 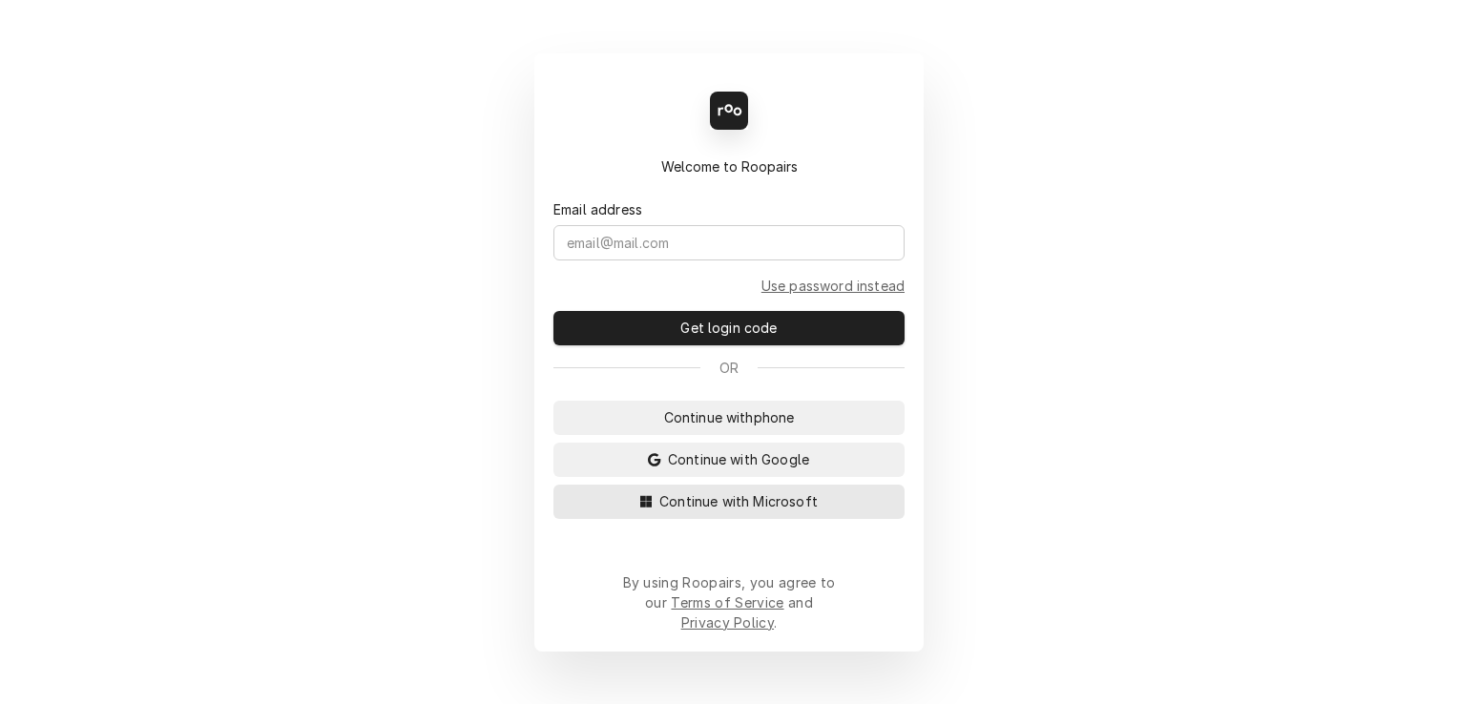 What do you see at coordinates (729, 328) in the screenshot?
I see `button: Get login code` at bounding box center [729, 328].